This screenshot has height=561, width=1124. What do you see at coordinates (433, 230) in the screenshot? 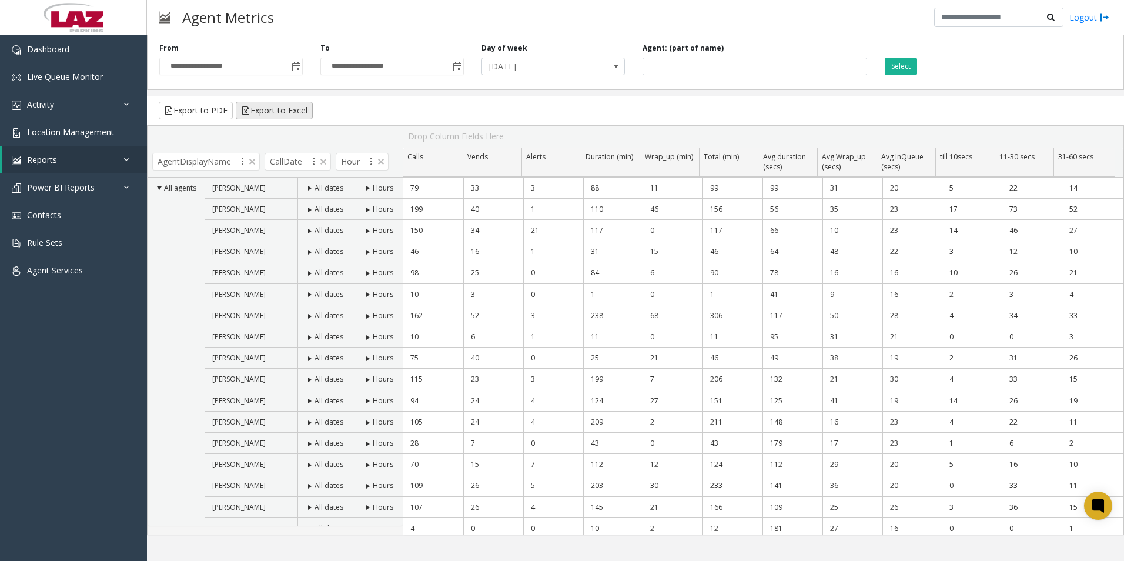
I see `td: 150` at bounding box center [433, 230].